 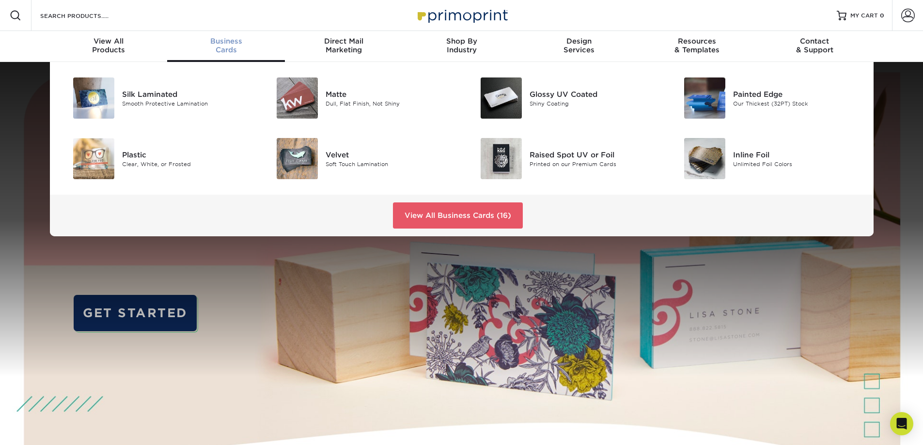 I want to click on span: 0, so click(x=882, y=16).